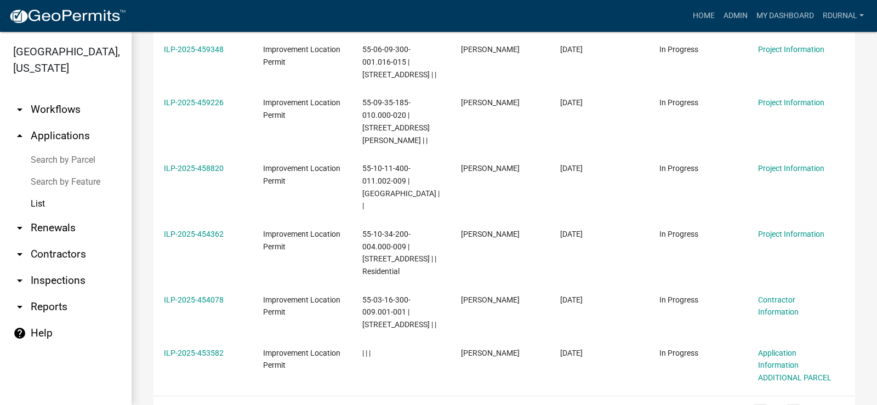 The image size is (877, 405). What do you see at coordinates (703, 16) in the screenshot?
I see `a: Home` at bounding box center [703, 16].